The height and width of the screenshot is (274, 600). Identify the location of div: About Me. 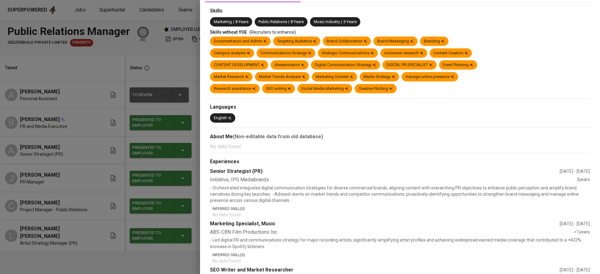
(400, 137).